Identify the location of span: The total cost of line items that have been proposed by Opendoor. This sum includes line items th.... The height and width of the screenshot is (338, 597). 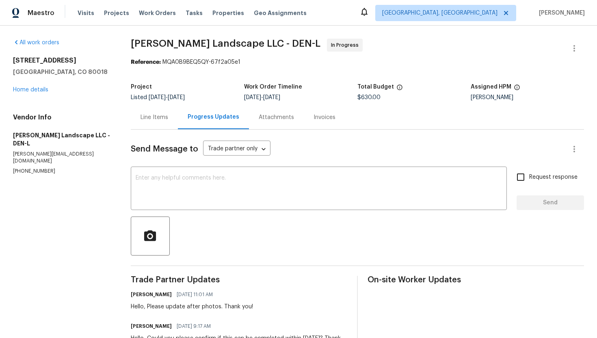
(399, 89).